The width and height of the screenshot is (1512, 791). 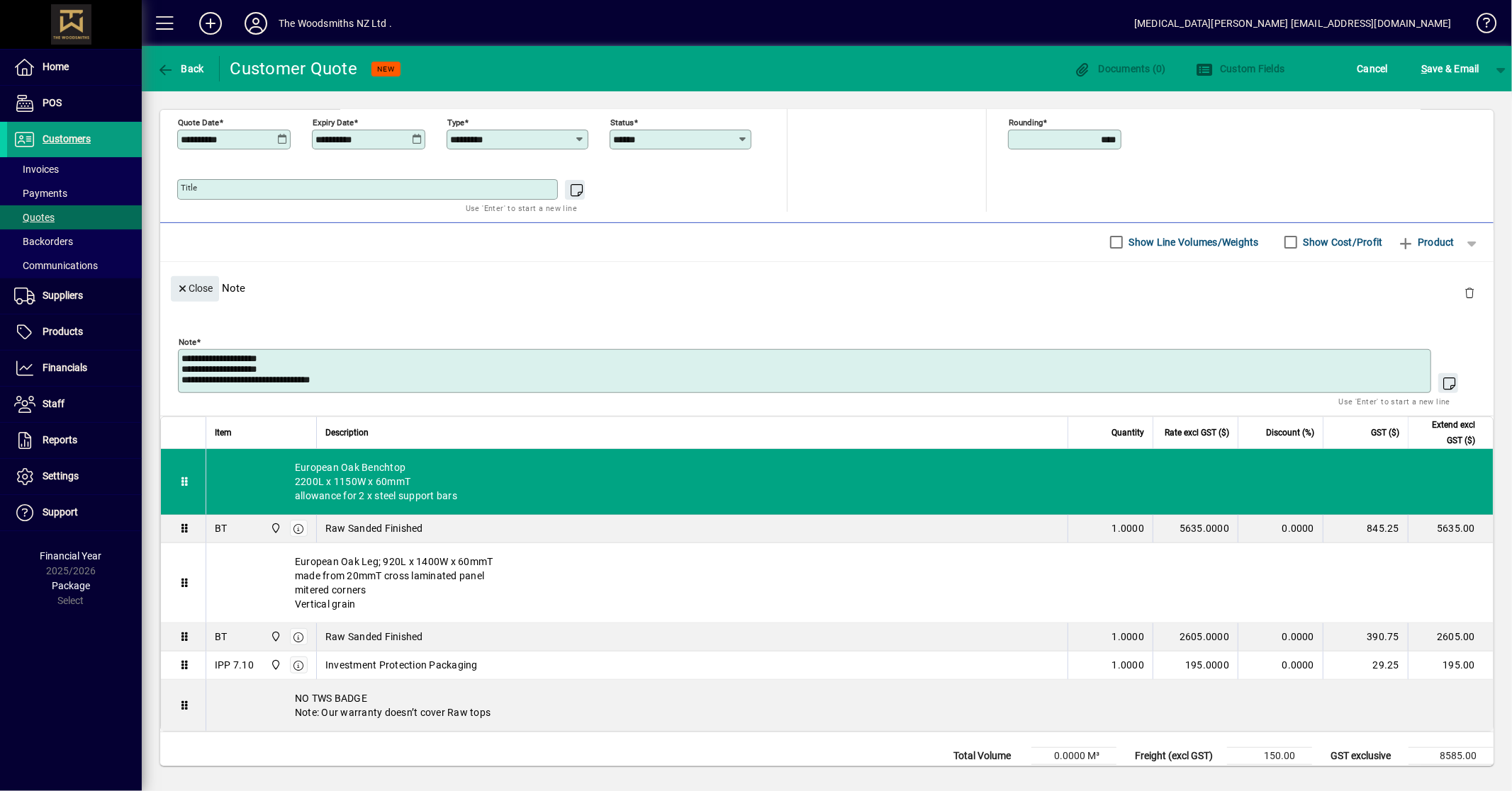 I want to click on td: 150.00, so click(x=1270, y=756).